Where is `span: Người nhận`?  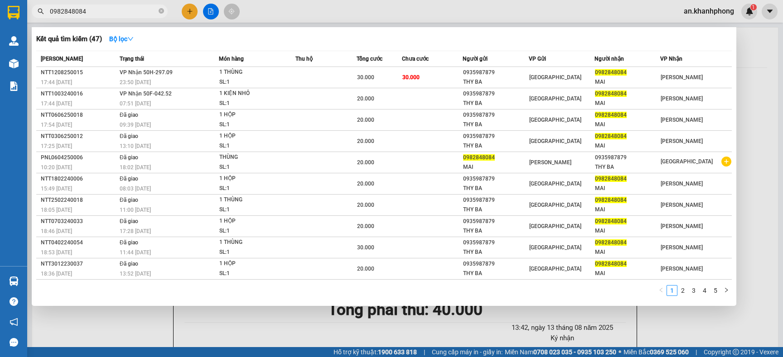 span: Người nhận is located at coordinates (609, 59).